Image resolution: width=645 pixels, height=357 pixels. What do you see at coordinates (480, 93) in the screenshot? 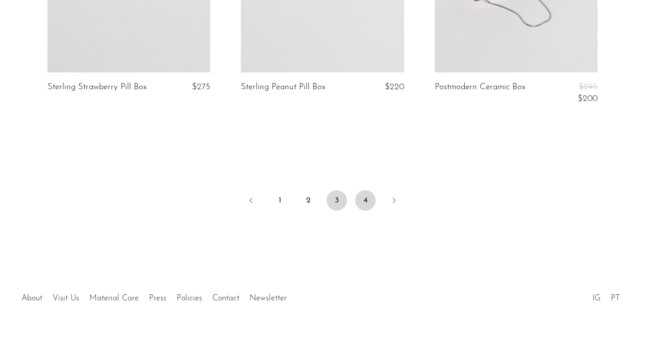
I see `a: Postmodern Ceramic Box` at bounding box center [480, 93].